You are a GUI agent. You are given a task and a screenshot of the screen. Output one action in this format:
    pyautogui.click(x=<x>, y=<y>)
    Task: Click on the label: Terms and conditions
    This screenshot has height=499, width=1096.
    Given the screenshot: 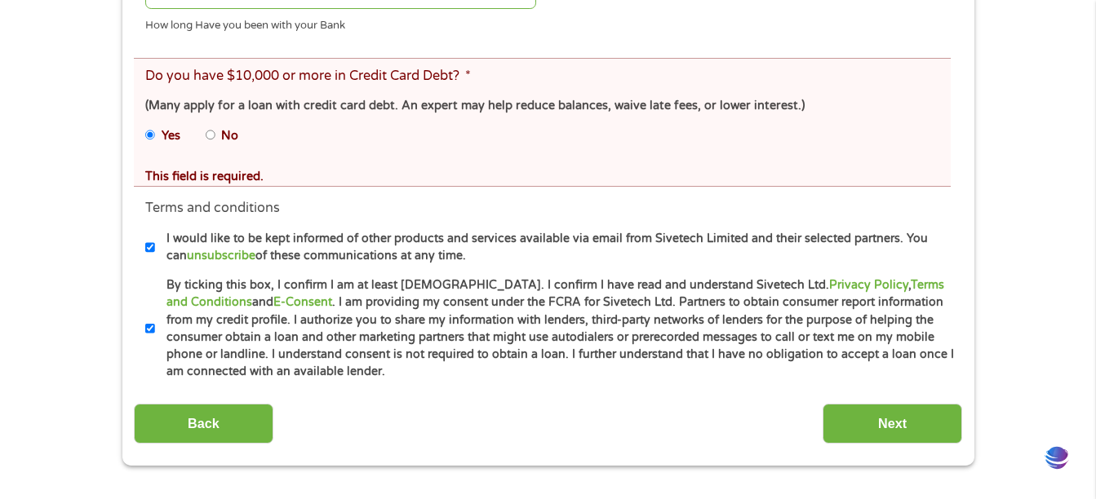 What is the action you would take?
    pyautogui.click(x=212, y=208)
    